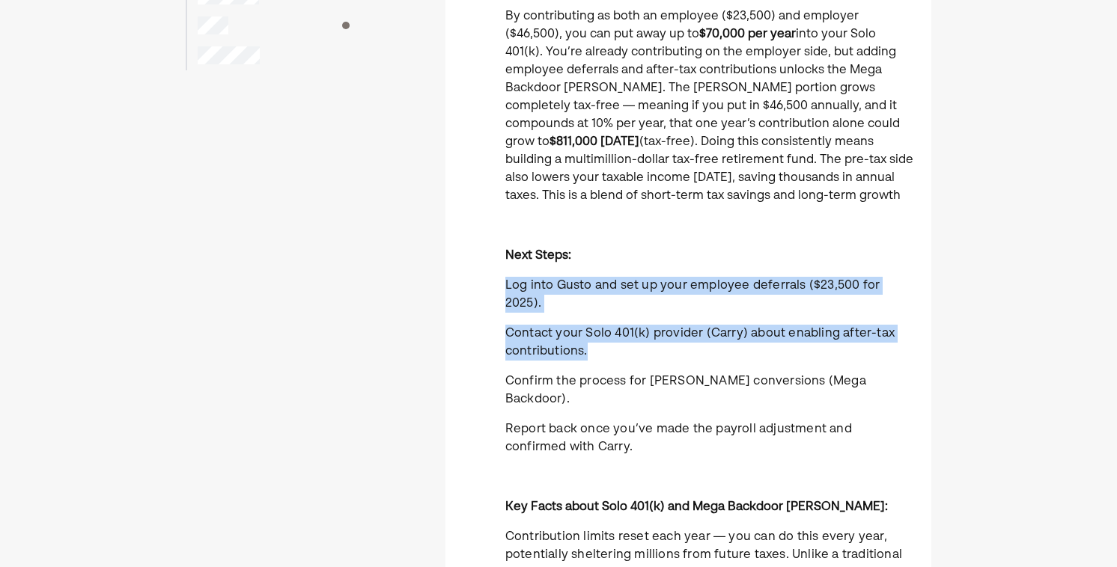 The image size is (1117, 567). Describe the element at coordinates (538, 256) in the screenshot. I see `strong: Next Steps:` at that location.